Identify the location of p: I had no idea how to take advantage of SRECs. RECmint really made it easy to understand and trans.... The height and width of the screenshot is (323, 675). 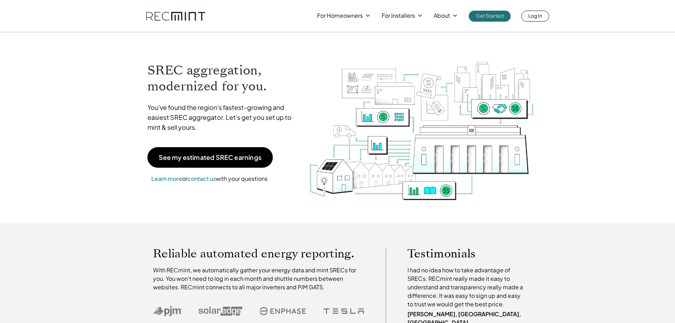
(467, 287).